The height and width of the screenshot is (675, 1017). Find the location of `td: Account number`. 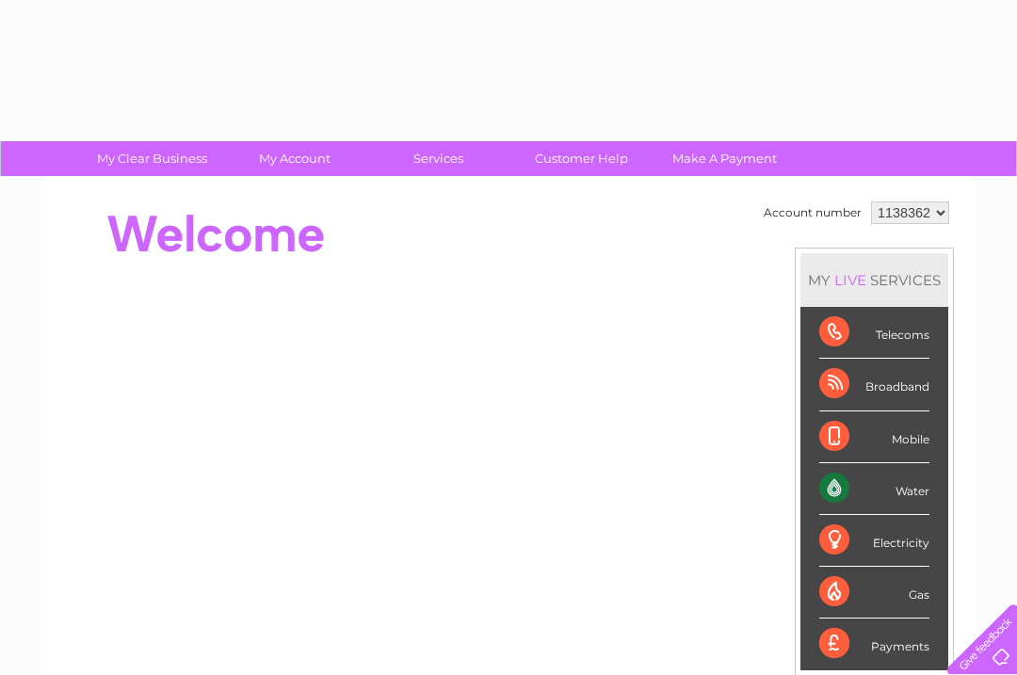

td: Account number is located at coordinates (812, 213).